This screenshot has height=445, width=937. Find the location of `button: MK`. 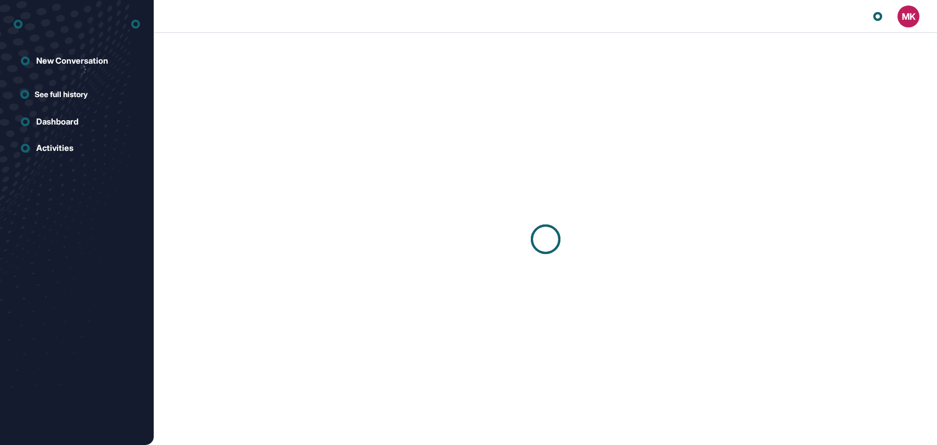

button: MK is located at coordinates (908, 16).